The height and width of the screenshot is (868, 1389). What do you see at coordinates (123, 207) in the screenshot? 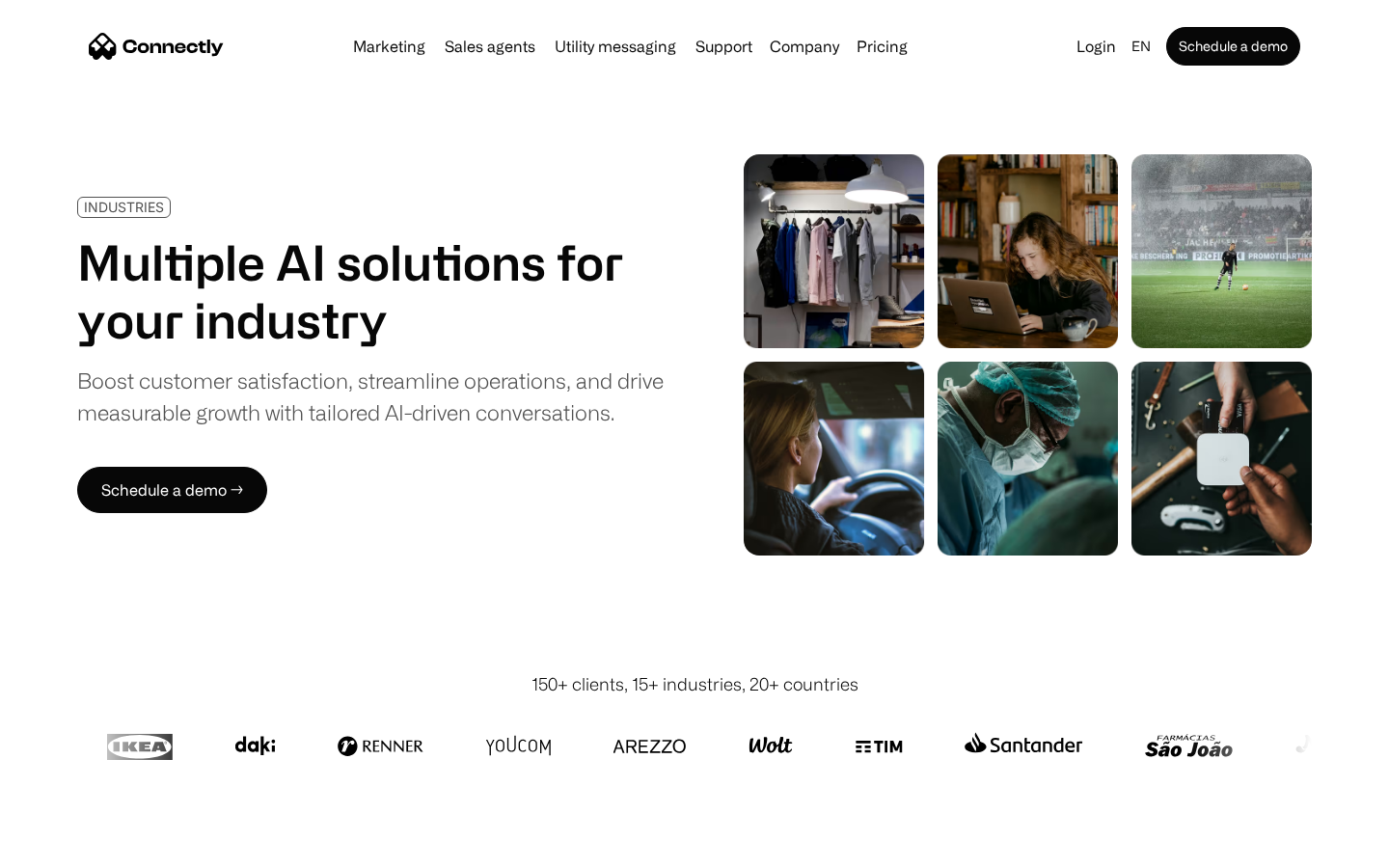
I see `div: INDUSTRIES` at bounding box center [123, 207].